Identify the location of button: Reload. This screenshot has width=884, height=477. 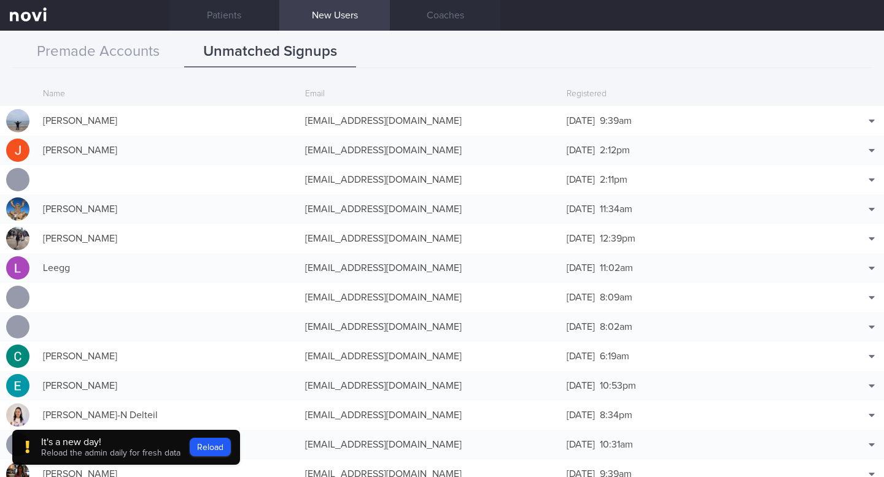
(210, 447).